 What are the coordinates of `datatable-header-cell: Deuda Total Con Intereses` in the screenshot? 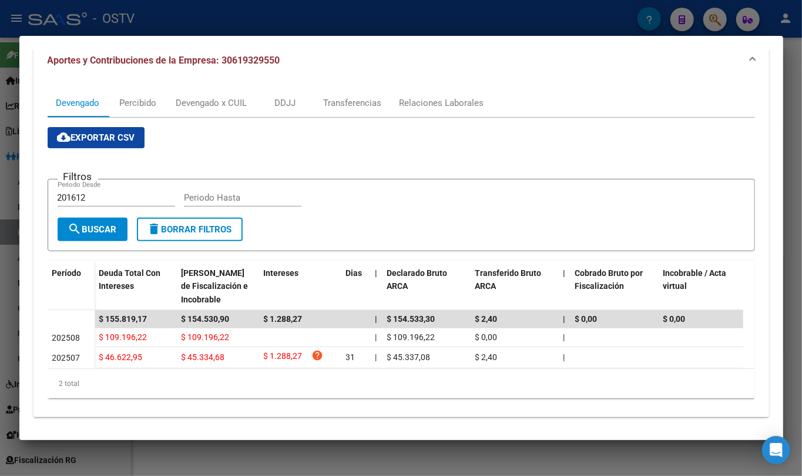 It's located at (136, 286).